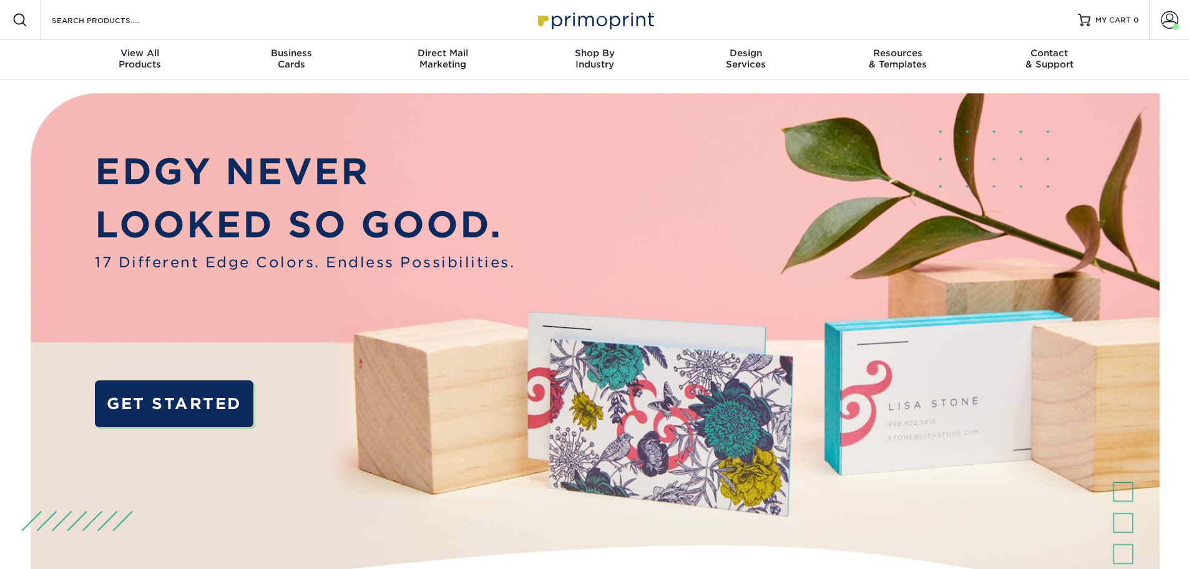  What do you see at coordinates (443, 60) in the screenshot?
I see `a: Direct MailMarketing` at bounding box center [443, 60].